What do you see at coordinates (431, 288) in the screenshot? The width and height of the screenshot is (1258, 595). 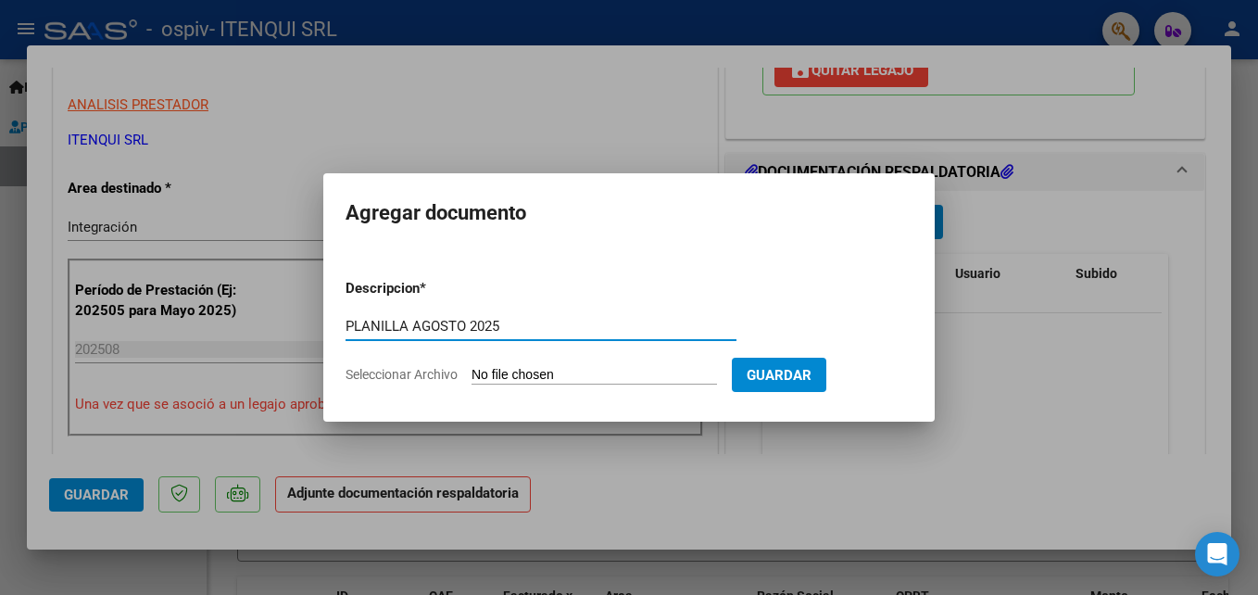 I see `p: Descripcion` at bounding box center [431, 288].